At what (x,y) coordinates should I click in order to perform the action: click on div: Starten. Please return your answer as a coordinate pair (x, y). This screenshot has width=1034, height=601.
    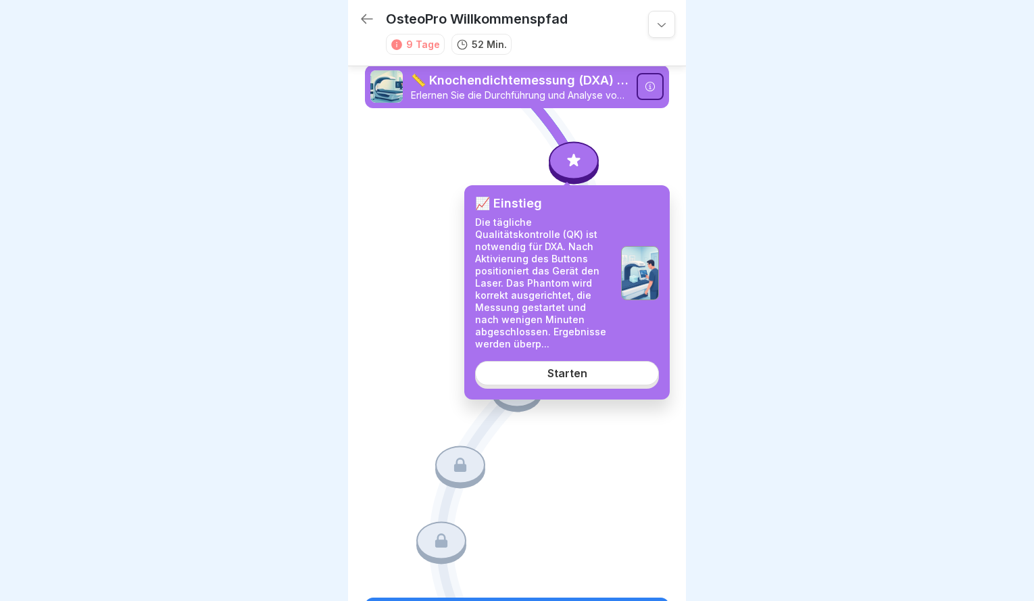
    Looking at the image, I should click on (567, 373).